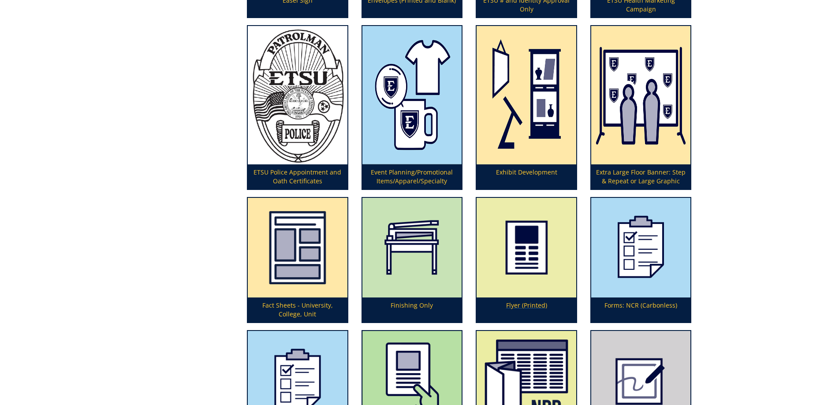 This screenshot has height=405, width=824. Describe the element at coordinates (298, 95) in the screenshot. I see `img: policecertart-67a0f341ac7049.77219506.png` at that location.